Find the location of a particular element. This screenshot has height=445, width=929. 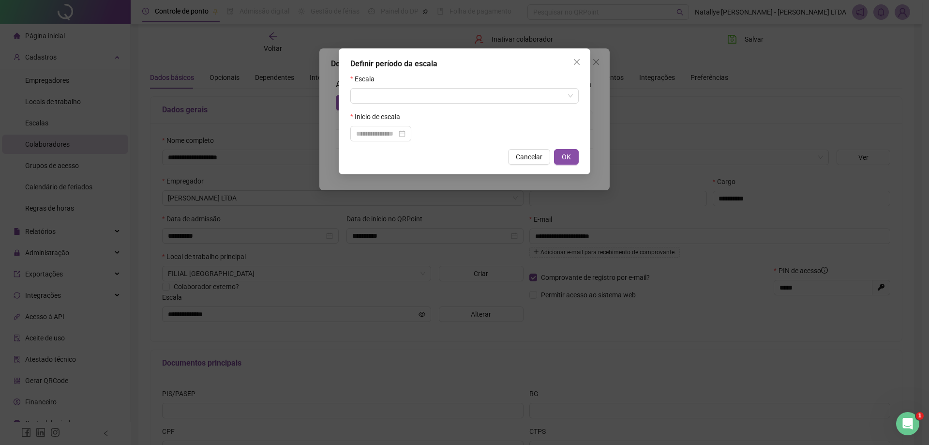

button: OK is located at coordinates (566, 157).